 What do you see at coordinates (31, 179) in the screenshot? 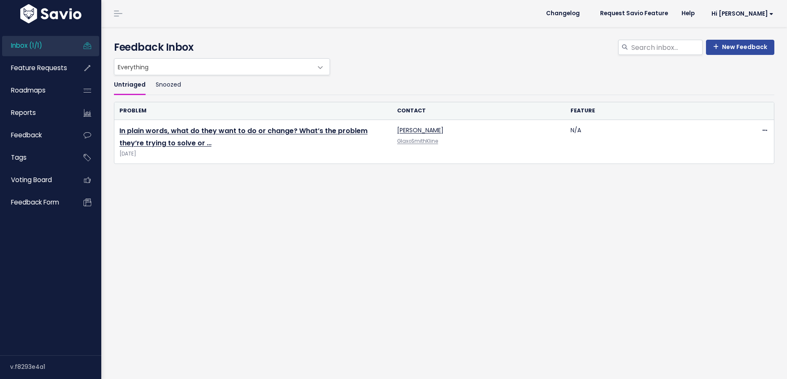
I see `span: Voting Board` at bounding box center [31, 179].